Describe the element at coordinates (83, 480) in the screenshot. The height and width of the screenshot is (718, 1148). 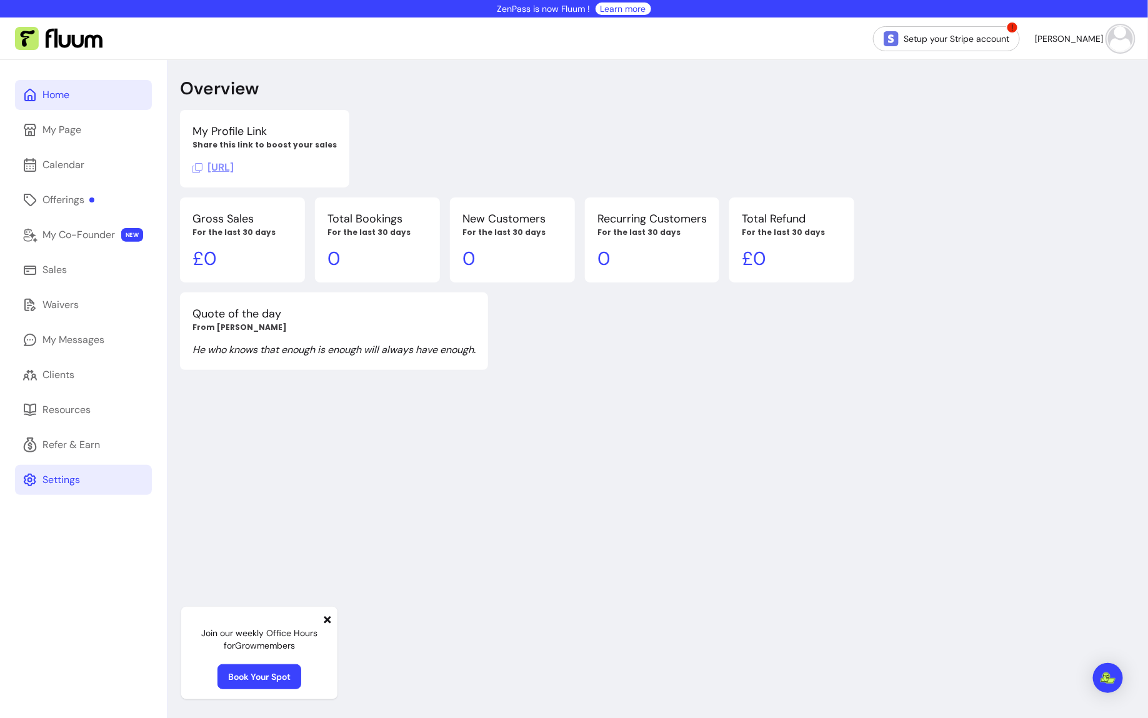
I see `a: Settings` at that location.